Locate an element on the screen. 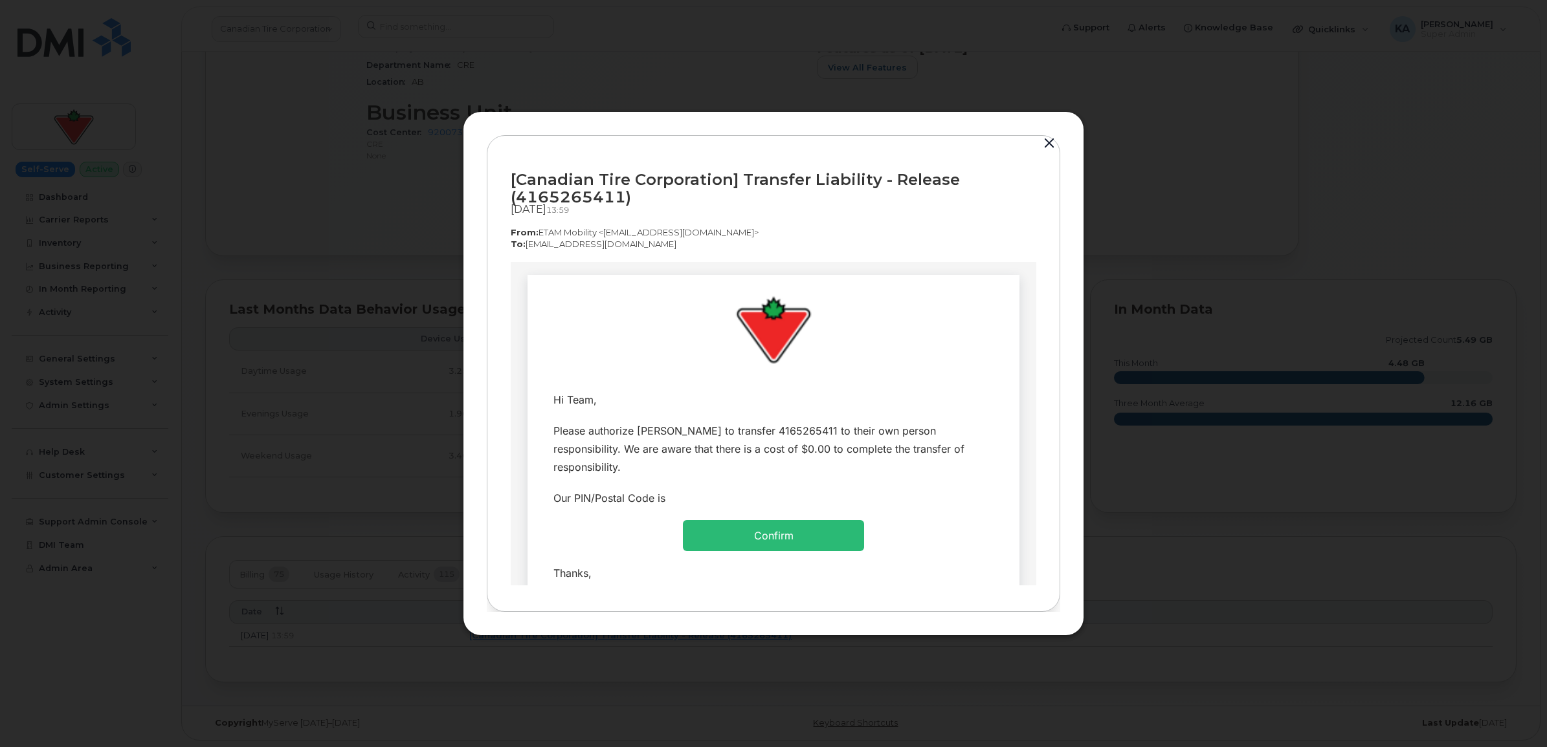 The image size is (1547, 747). a: Confirm is located at coordinates (263, 274).